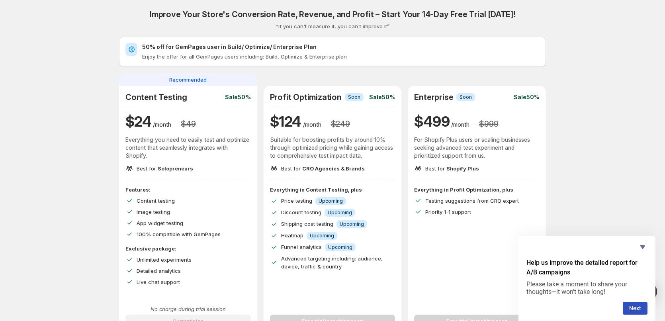 This screenshot has width=665, height=321. What do you see at coordinates (477, 190) in the screenshot?
I see `p: Everything in Profit Optimization, plus` at bounding box center [477, 190].